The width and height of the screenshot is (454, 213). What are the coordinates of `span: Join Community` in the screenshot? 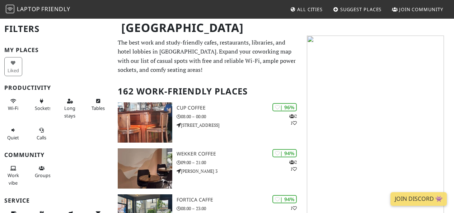 It's located at (421, 9).